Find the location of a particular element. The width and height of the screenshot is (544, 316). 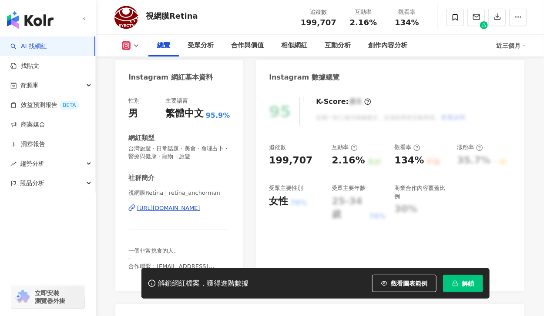

span: 解鎖 is located at coordinates (468, 284).